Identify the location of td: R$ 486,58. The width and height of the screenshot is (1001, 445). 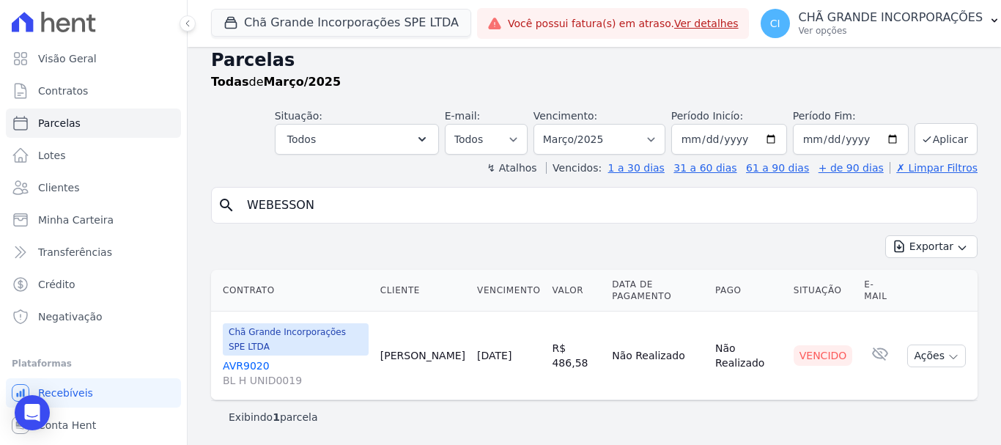
(576, 355).